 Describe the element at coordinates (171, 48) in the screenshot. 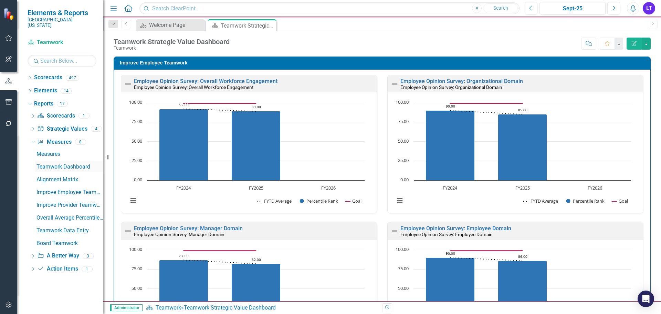

I see `div: Teamwork` at that location.